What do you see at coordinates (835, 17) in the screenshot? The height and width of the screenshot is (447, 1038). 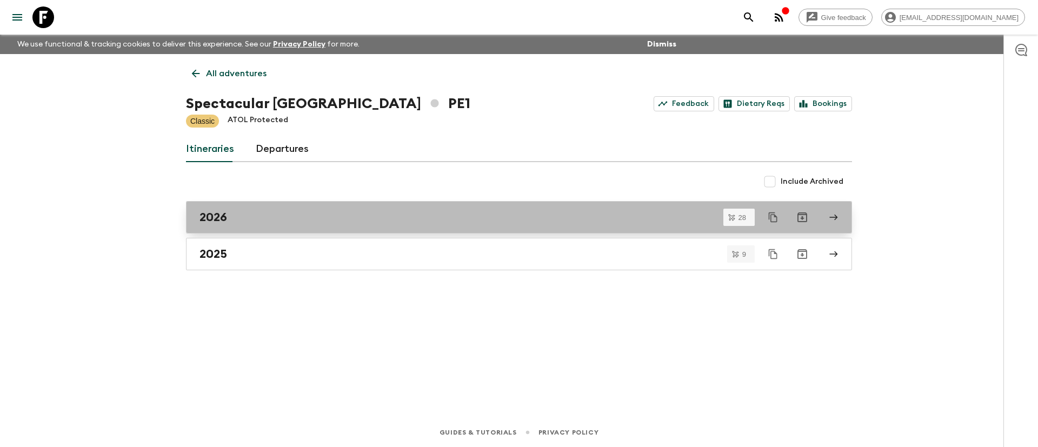 I see `a: Give feedback` at bounding box center [835, 17].